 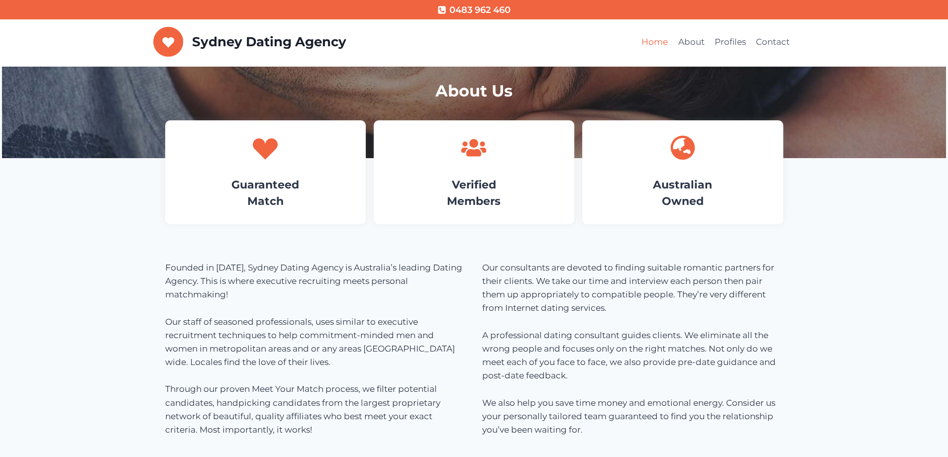 I want to click on a: VerifiedMembers, so click(x=474, y=193).